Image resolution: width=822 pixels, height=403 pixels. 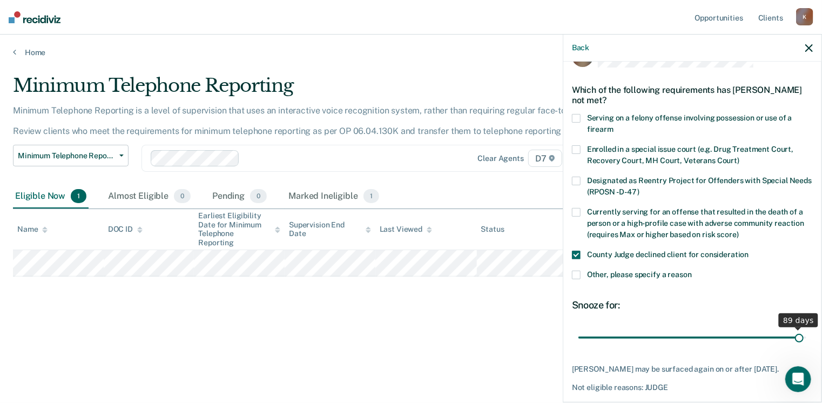 What do you see at coordinates (501, 158) in the screenshot?
I see `div: Clear agents` at bounding box center [501, 158].